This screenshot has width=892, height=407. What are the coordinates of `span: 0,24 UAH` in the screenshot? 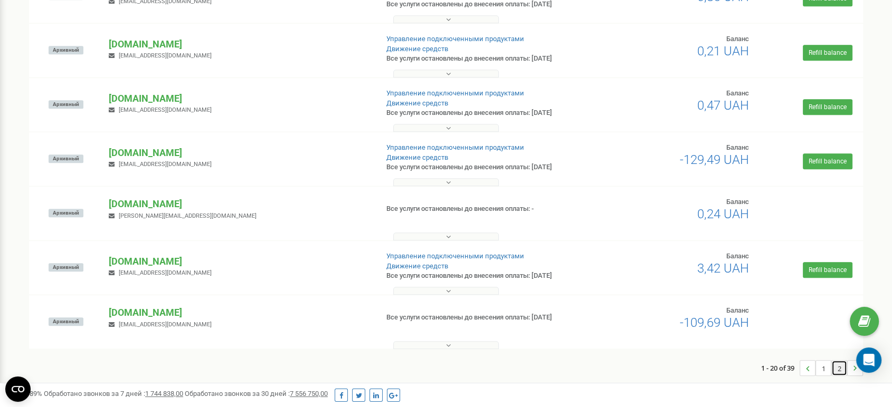 It's located at (723, 214).